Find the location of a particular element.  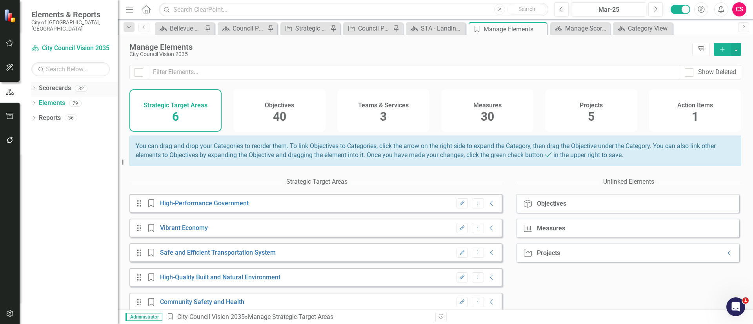

span: Search is located at coordinates (527, 9).